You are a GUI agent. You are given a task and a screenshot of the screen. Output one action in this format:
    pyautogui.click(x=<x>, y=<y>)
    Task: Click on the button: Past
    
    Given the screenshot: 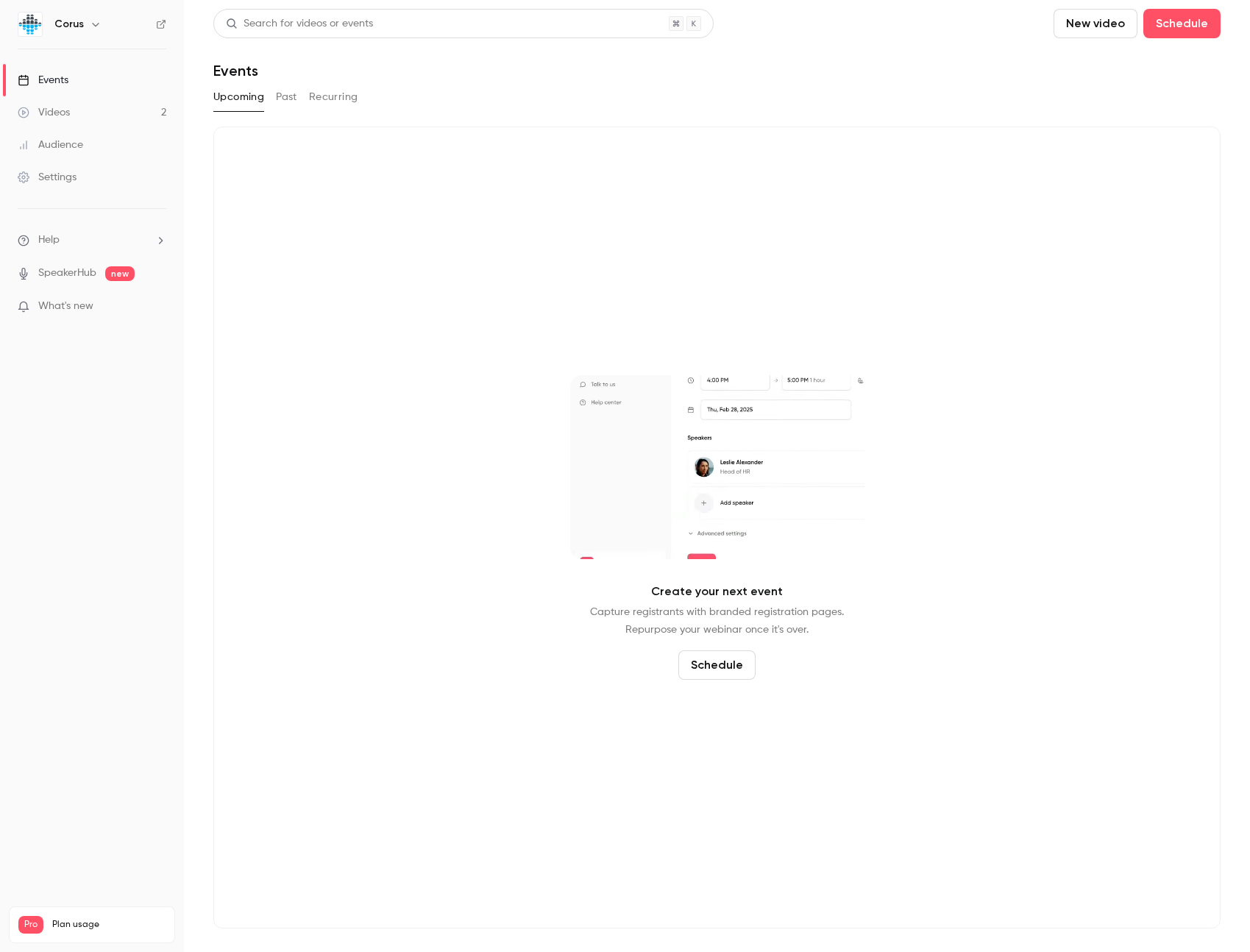 What is the action you would take?
    pyautogui.click(x=286, y=97)
    